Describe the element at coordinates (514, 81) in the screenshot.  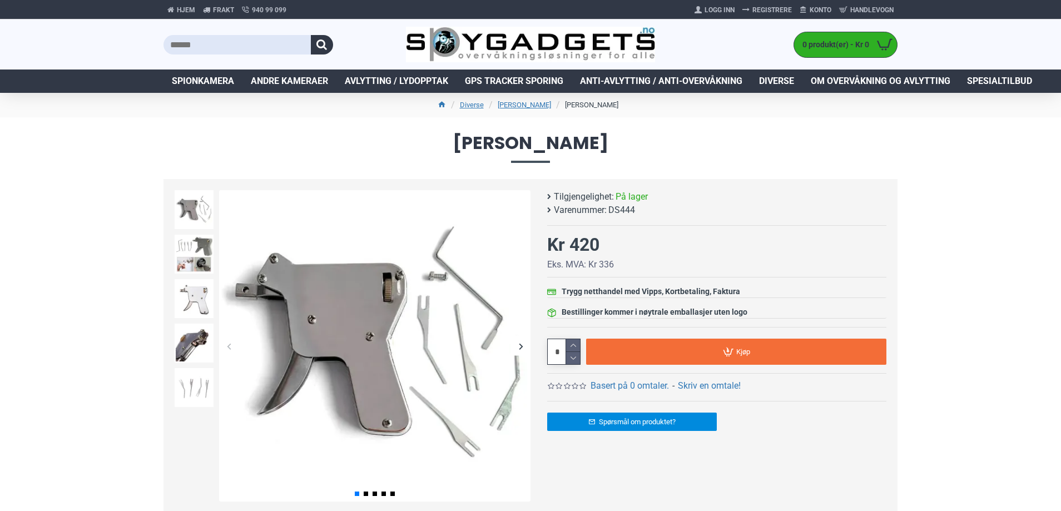
I see `span: GPS Tracker Sporing` at that location.